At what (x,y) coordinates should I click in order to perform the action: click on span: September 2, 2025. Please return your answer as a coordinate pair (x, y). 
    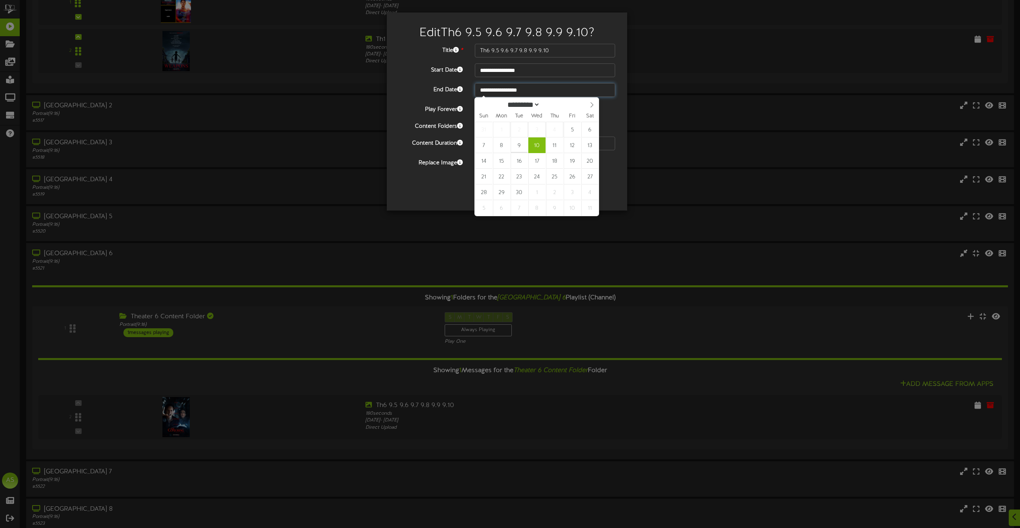
    Looking at the image, I should click on (519, 129).